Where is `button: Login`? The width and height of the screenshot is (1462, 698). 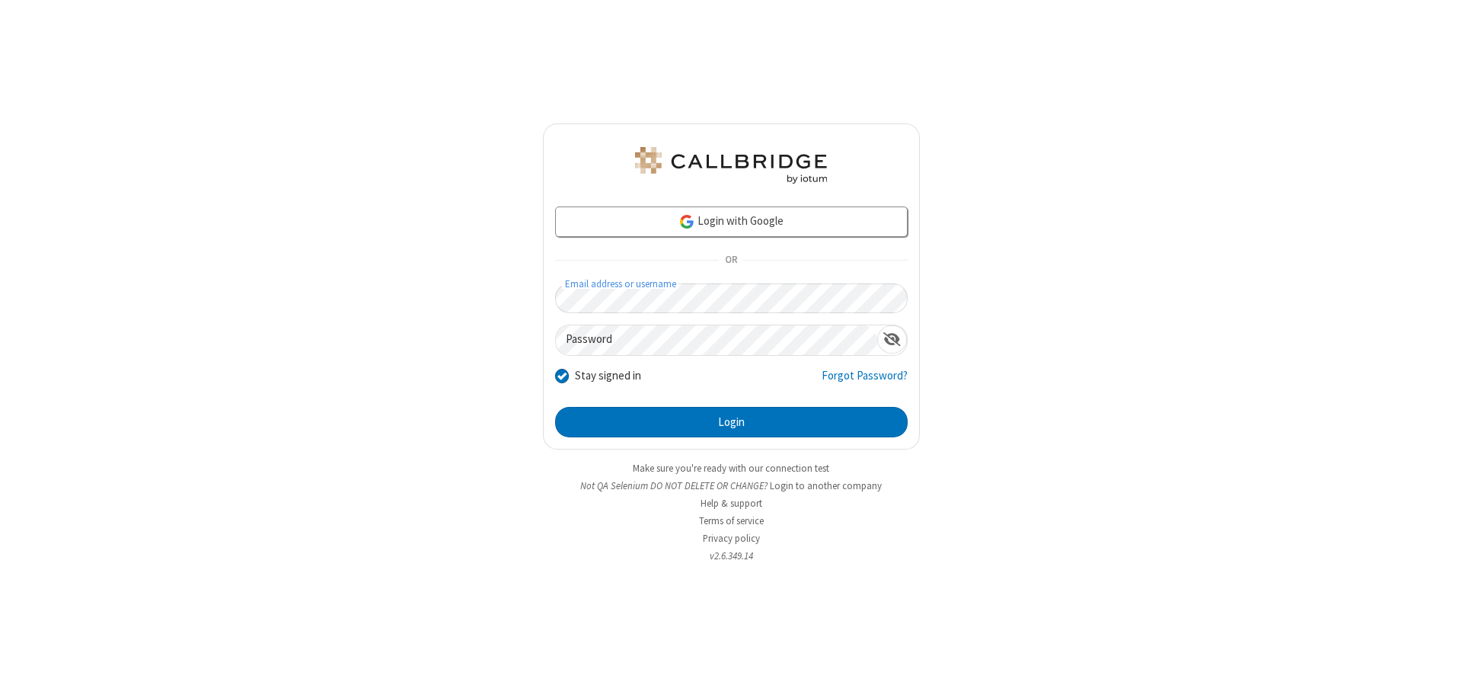
button: Login is located at coordinates (731, 422).